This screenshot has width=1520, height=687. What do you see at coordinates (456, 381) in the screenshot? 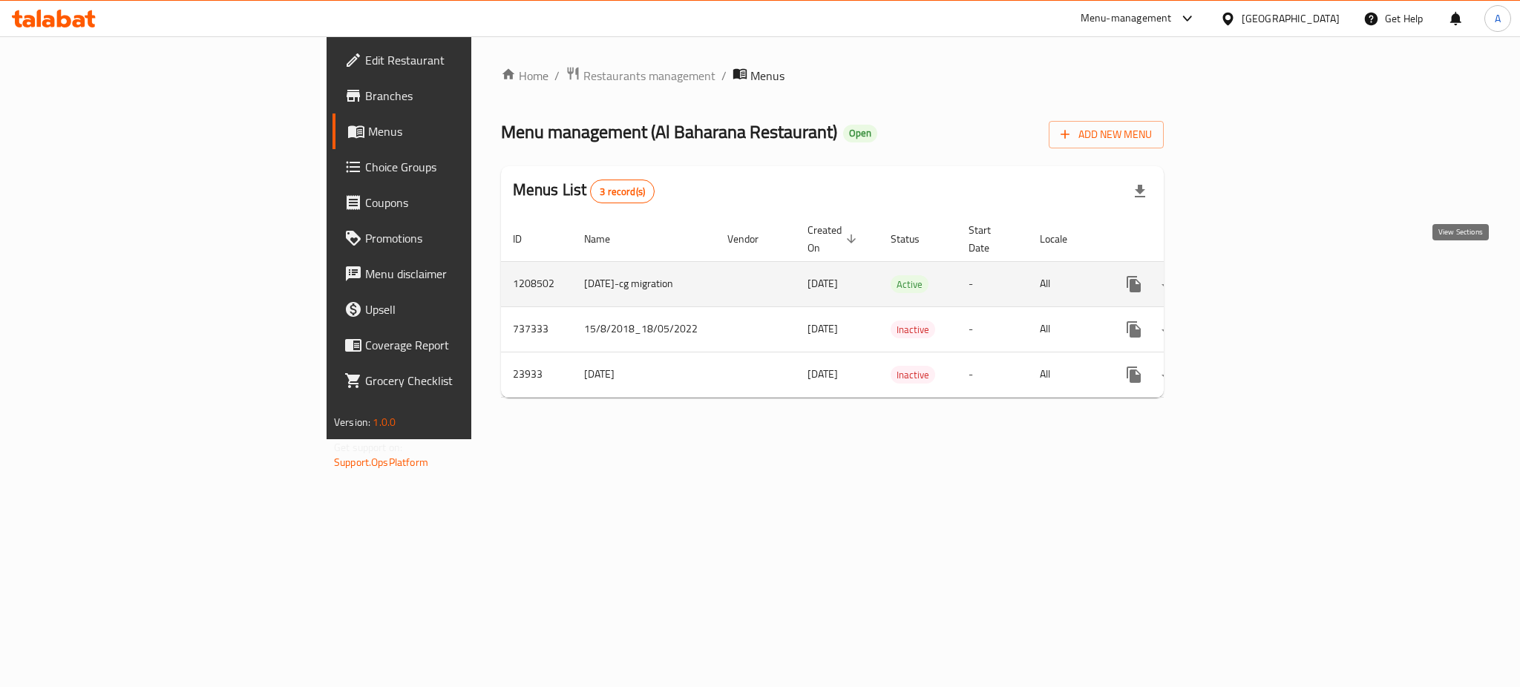
I see `a: Grocery Checklist` at bounding box center [456, 381].